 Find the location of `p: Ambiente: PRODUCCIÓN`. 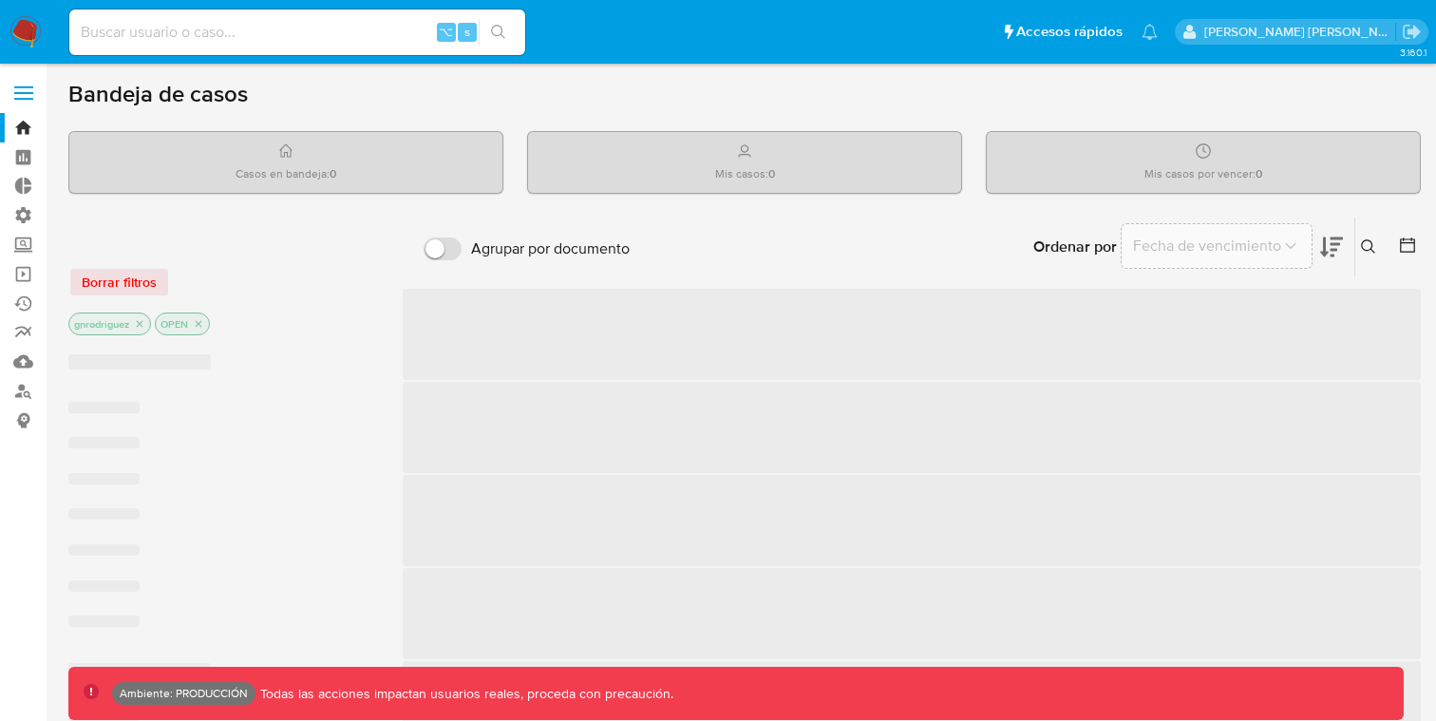

p: Ambiente: PRODUCCIÓN is located at coordinates (183, 693).